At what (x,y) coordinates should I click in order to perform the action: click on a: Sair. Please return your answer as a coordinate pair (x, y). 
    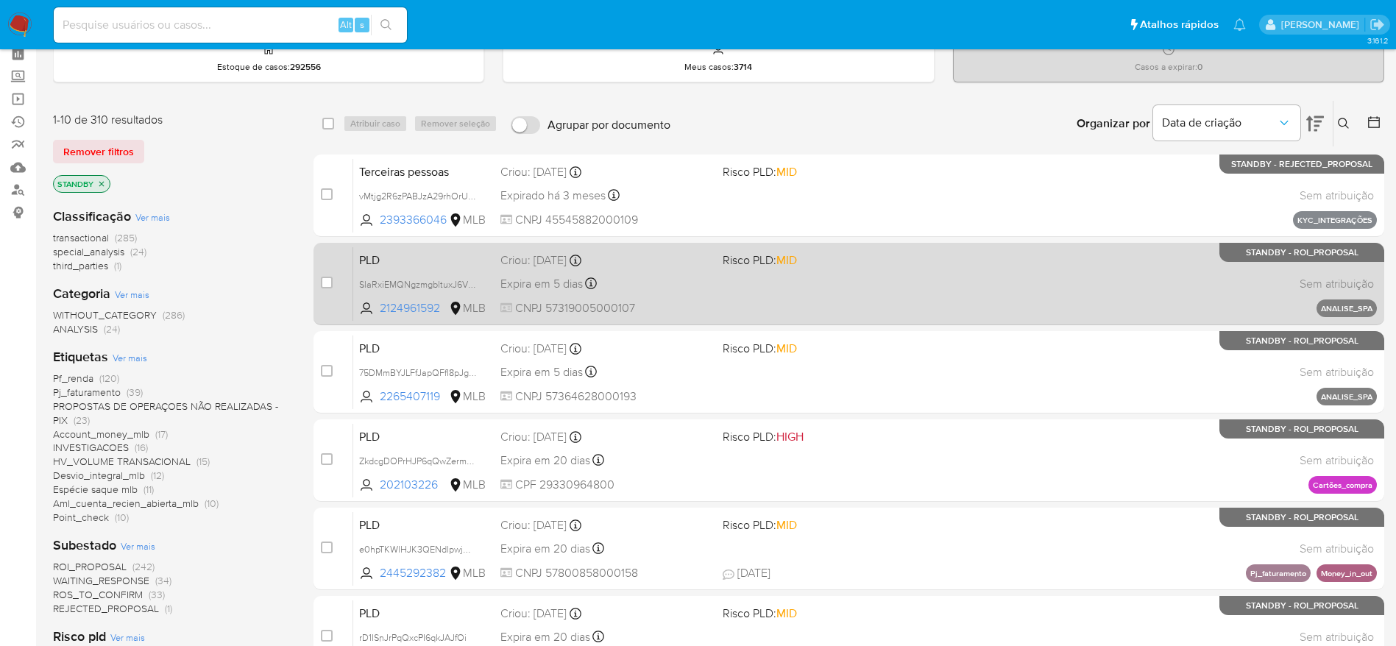
    Looking at the image, I should click on (1377, 24).